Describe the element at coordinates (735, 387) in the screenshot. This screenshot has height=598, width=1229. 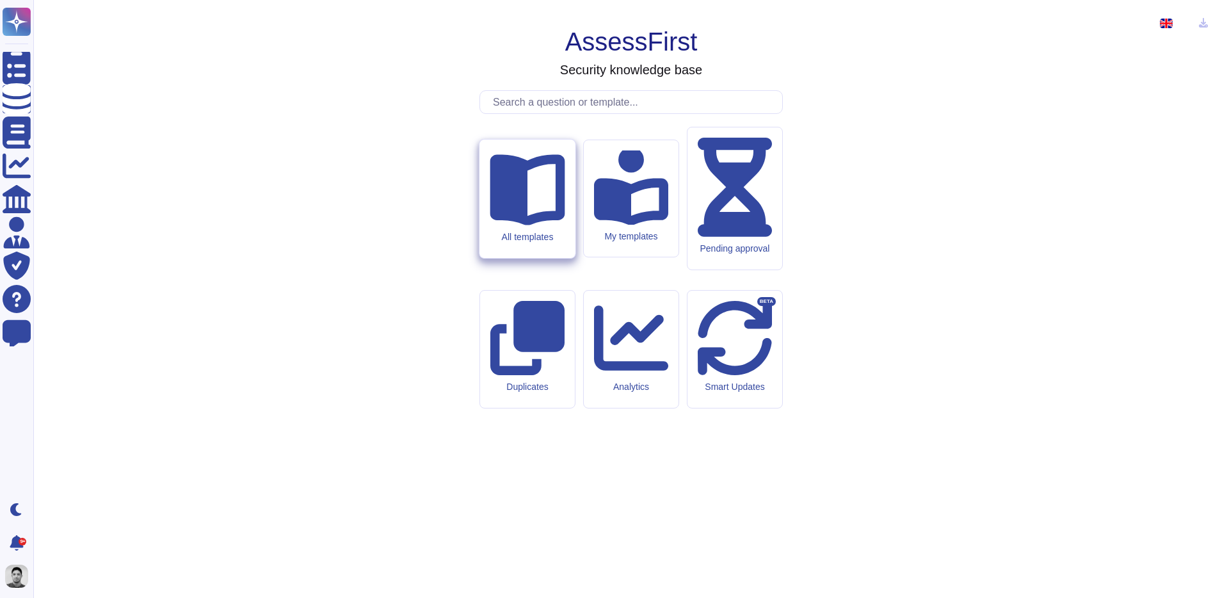
I see `div: Smart Updates` at that location.